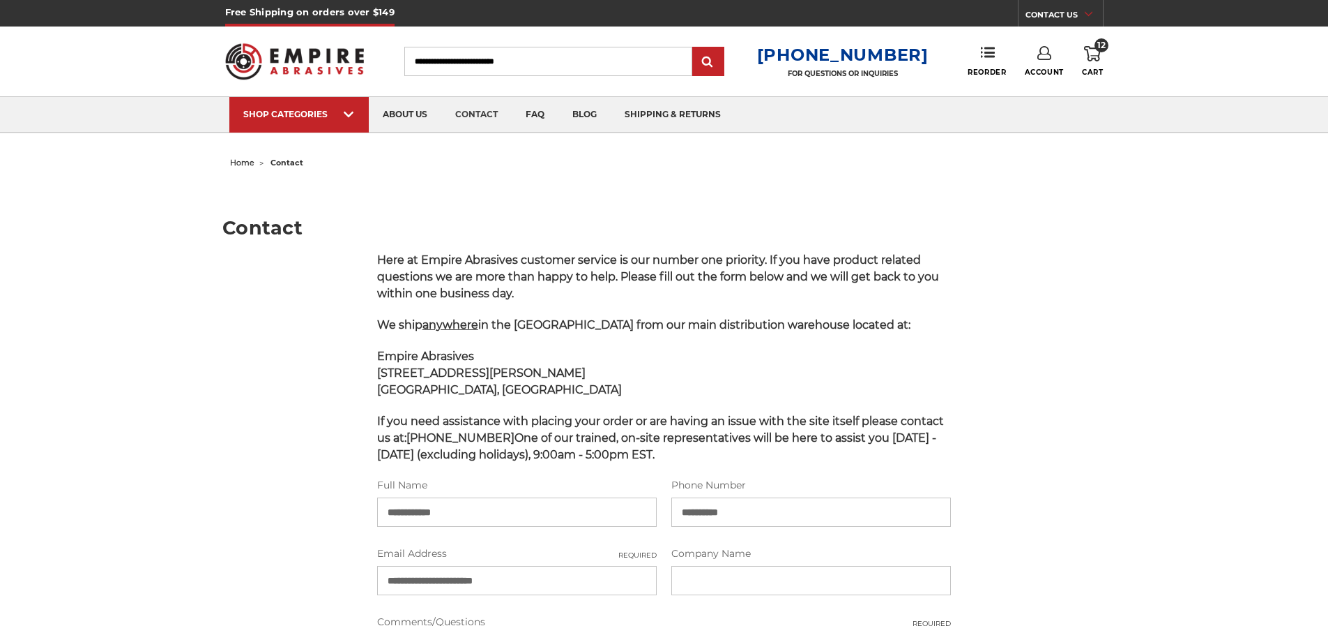  I want to click on span: home, so click(242, 162).